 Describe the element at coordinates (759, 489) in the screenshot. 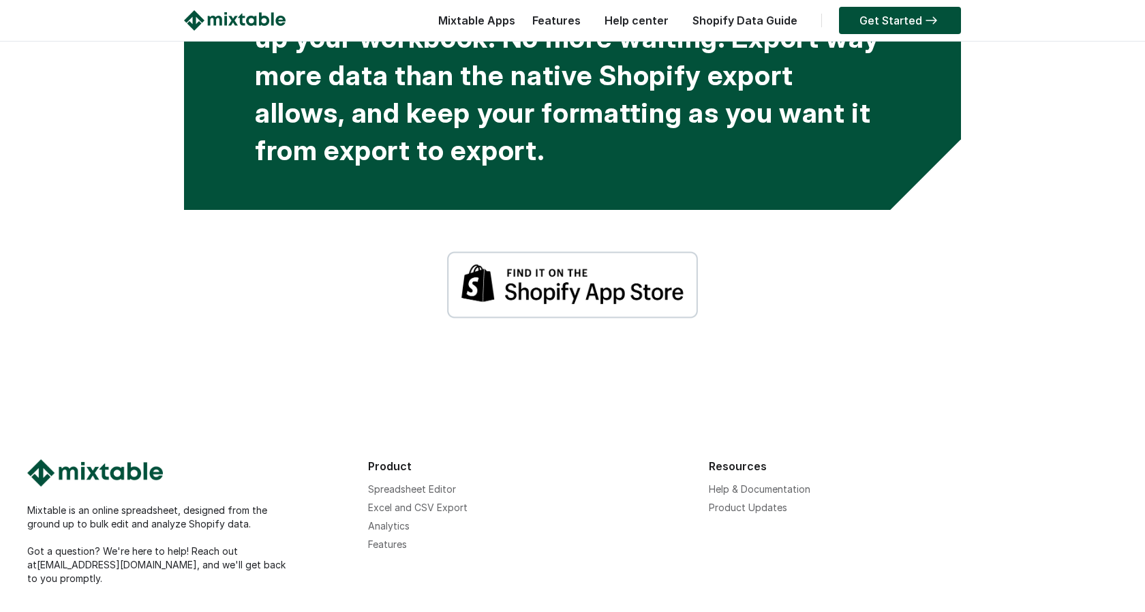

I see `a: Help & Documentation` at that location.